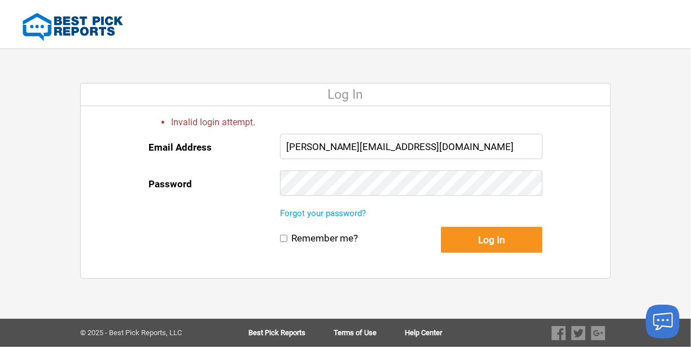  What do you see at coordinates (323, 213) in the screenshot?
I see `a: Forgot your password?` at bounding box center [323, 213].